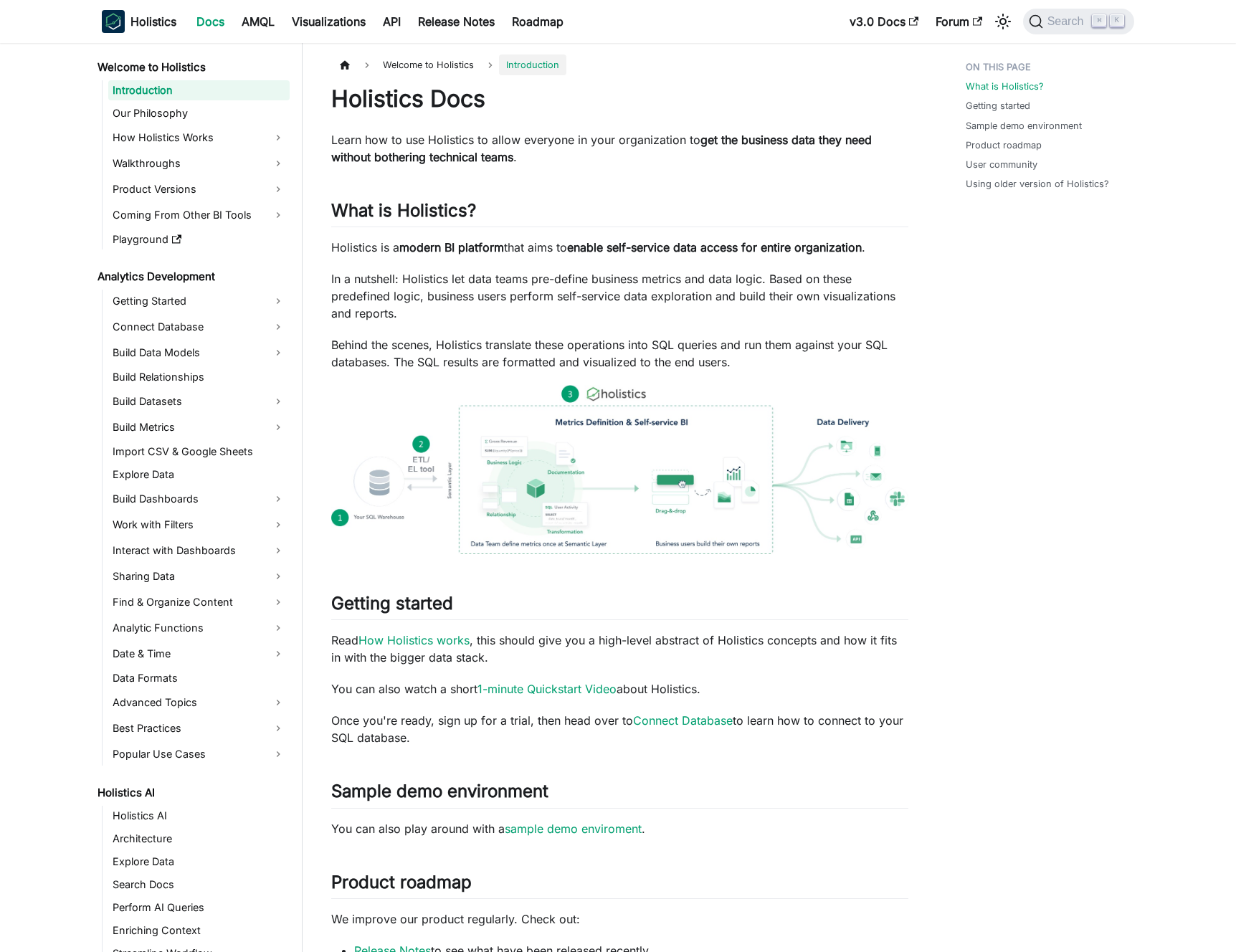  What do you see at coordinates (328, 22) in the screenshot?
I see `a: Visualizations` at bounding box center [328, 22].